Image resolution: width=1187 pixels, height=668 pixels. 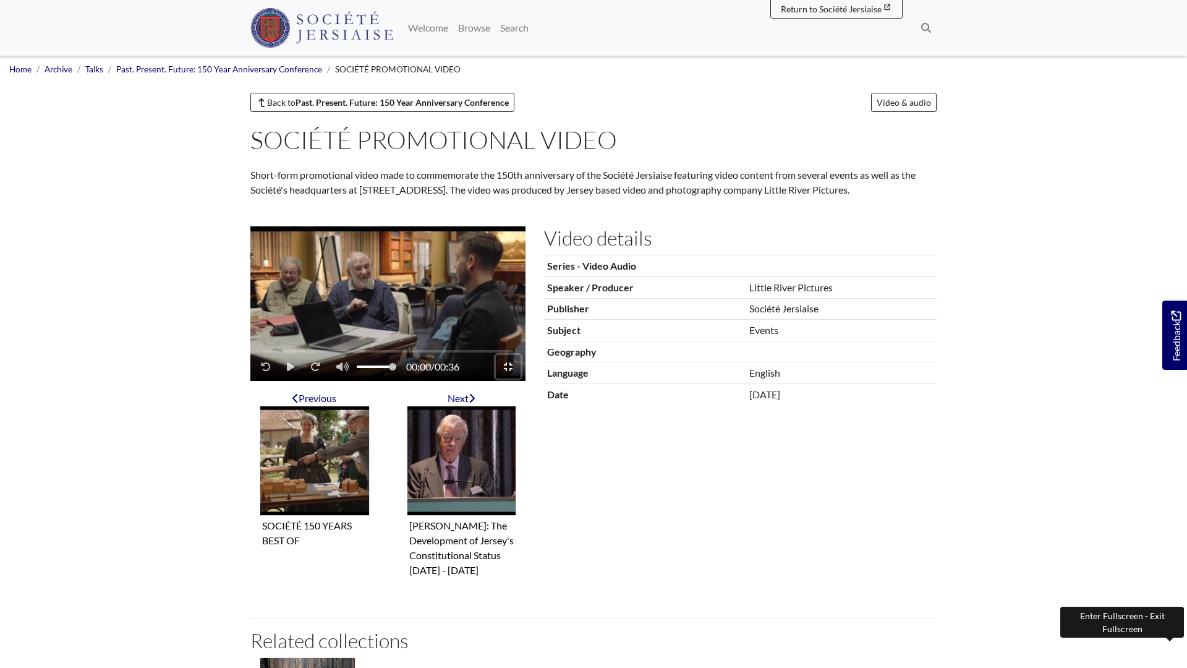 I want to click on a: Talks, so click(x=94, y=69).